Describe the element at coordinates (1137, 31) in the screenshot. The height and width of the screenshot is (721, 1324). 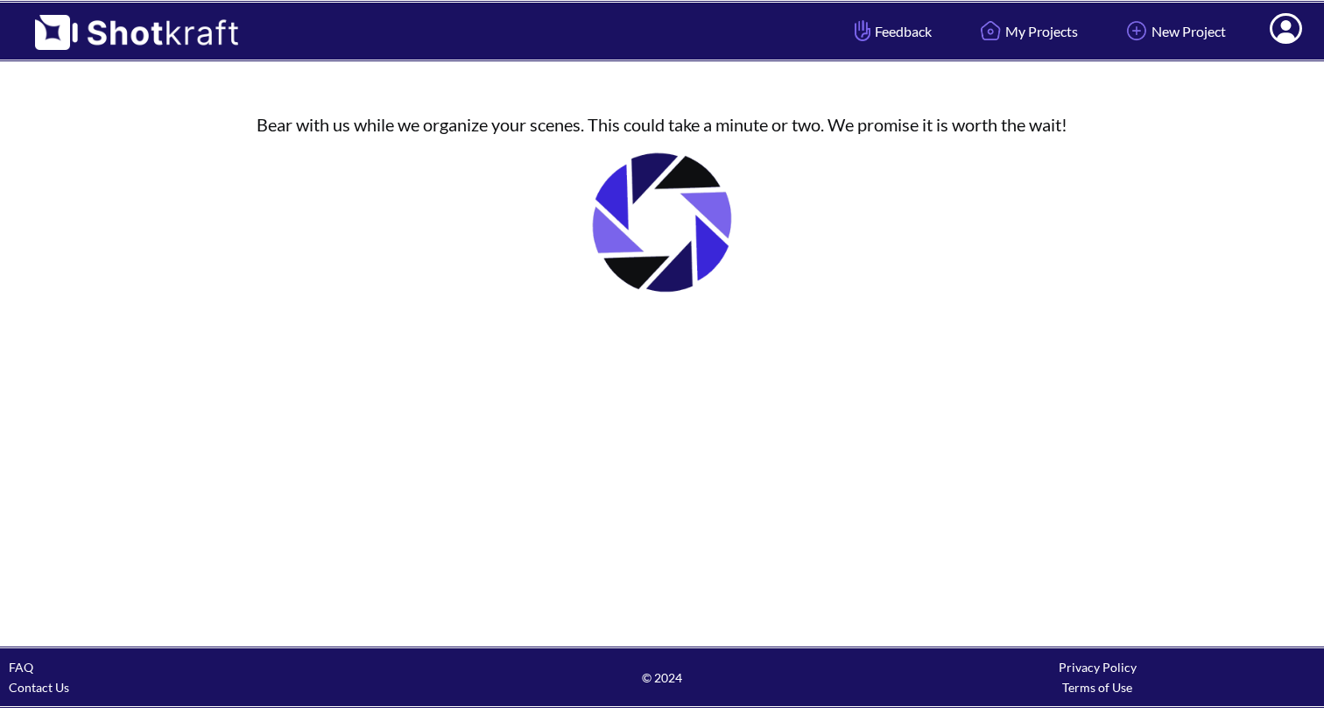
I see `img: Add Icon` at that location.